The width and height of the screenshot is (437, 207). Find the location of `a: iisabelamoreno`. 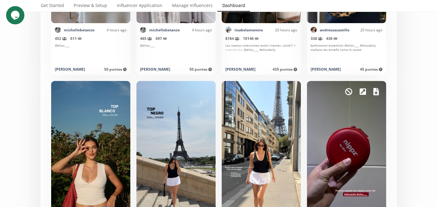

a: iisabelamoreno is located at coordinates (249, 30).